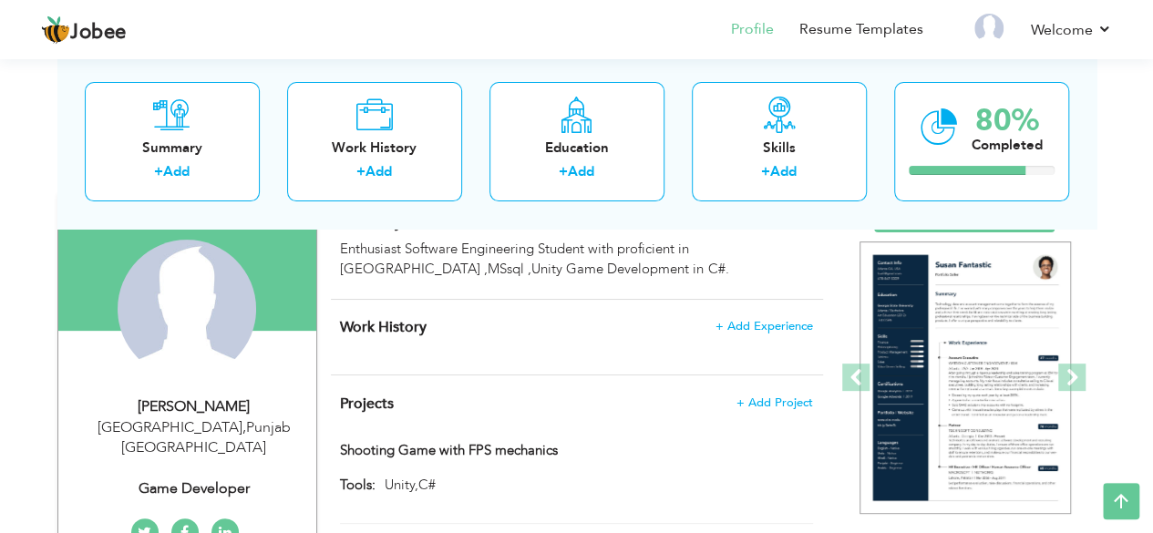 The width and height of the screenshot is (1153, 533). What do you see at coordinates (775, 403) in the screenshot?
I see `span: + Add Project` at bounding box center [775, 403].